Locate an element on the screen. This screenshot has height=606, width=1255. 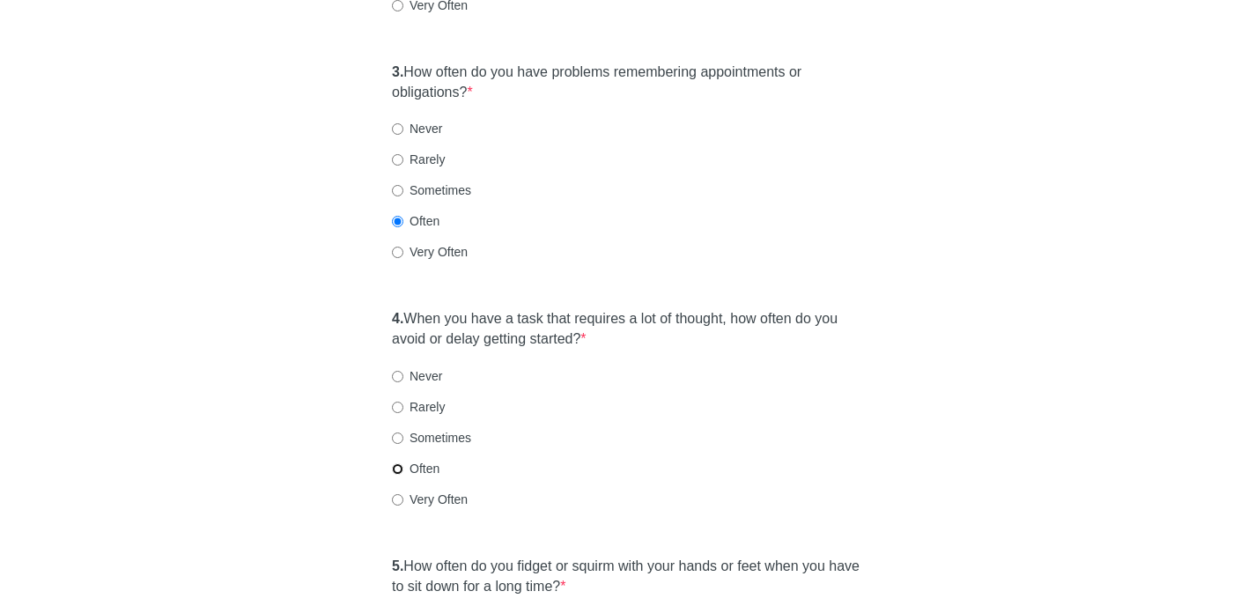
label: When you have a task that requires a lot of thought, how often do you avoid or delay getting star... is located at coordinates (627, 329).